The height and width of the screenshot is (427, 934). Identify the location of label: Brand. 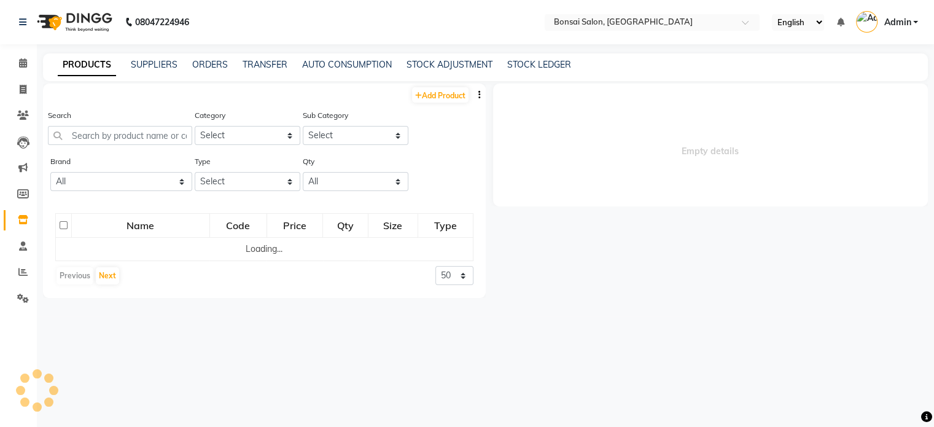
(60, 162).